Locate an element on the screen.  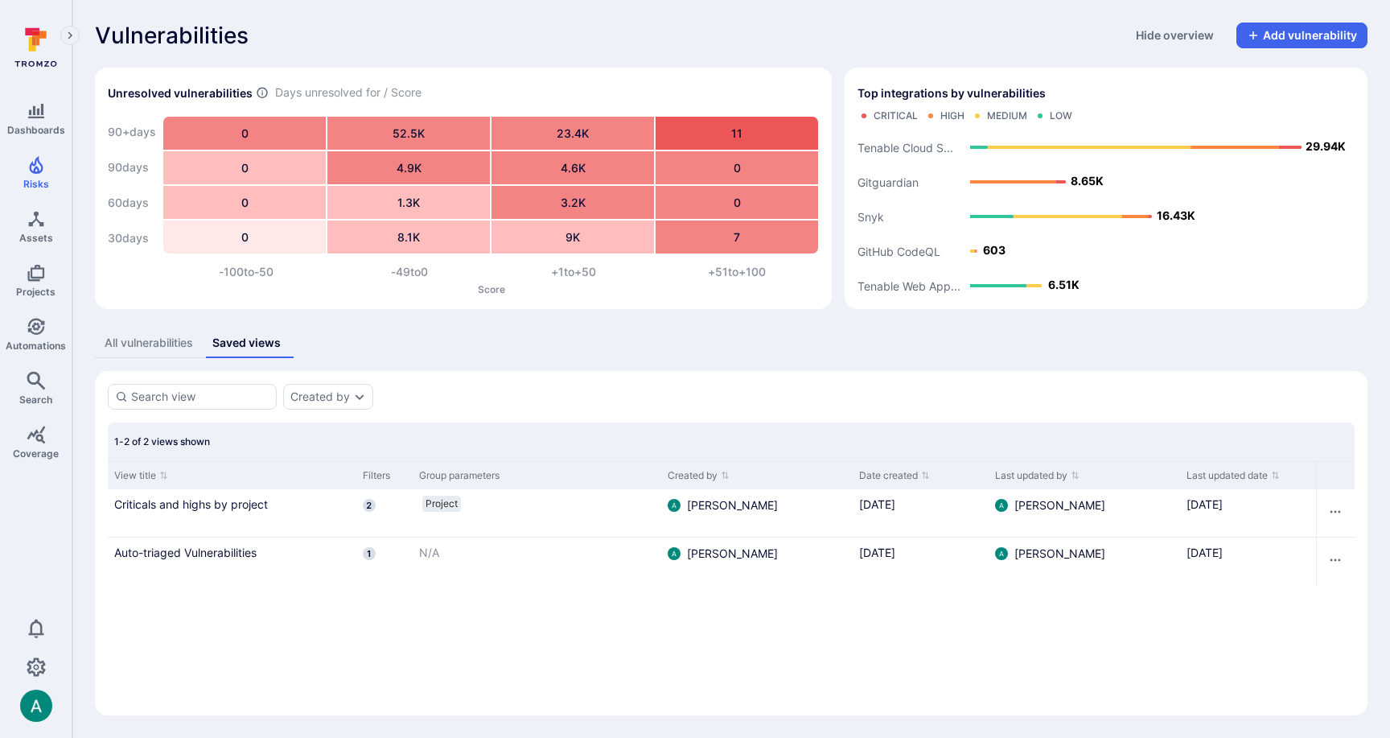
text: 16.43K is located at coordinates (1176, 215).